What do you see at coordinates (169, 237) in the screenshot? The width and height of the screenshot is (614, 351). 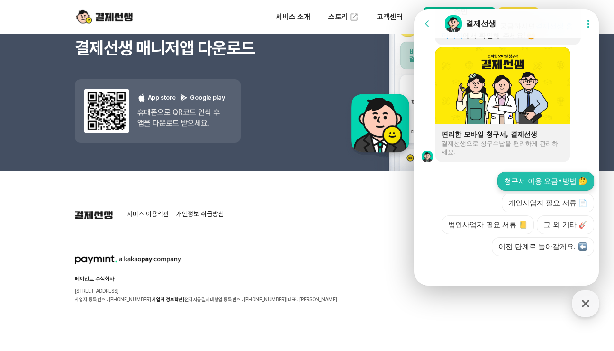 I see `img: arrow_left` at bounding box center [169, 237].